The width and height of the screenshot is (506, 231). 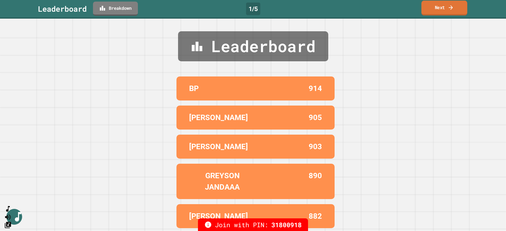 I want to click on p: 890, so click(x=315, y=182).